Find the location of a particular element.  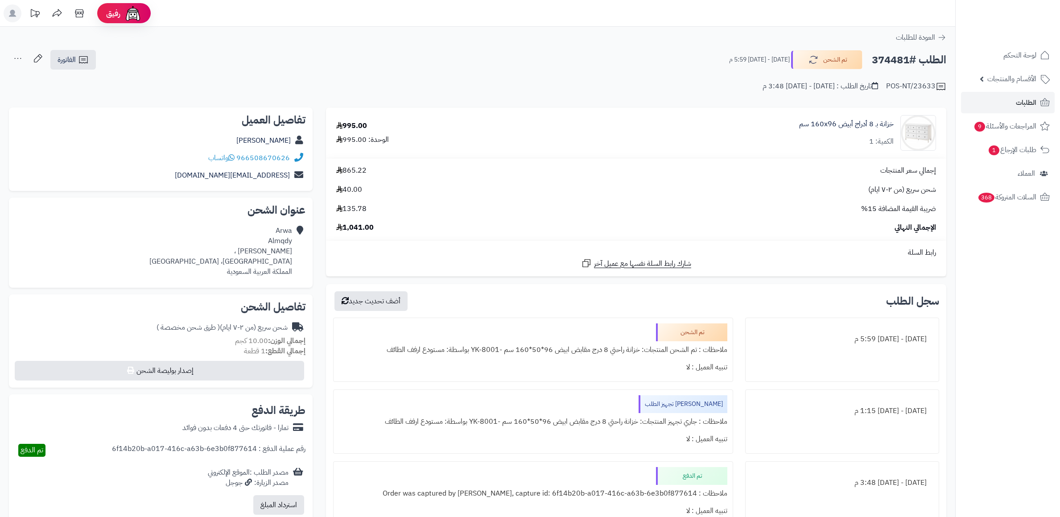

a: 966508670626 is located at coordinates (263, 158).